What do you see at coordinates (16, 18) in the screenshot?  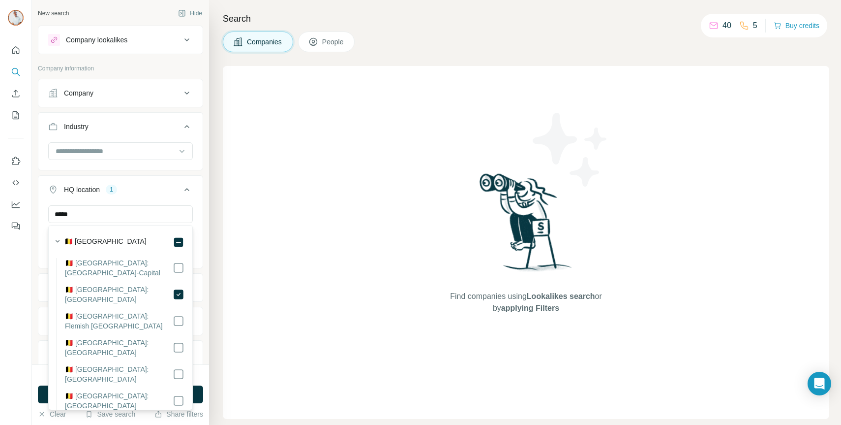 I see `img: Avatar` at bounding box center [16, 18].